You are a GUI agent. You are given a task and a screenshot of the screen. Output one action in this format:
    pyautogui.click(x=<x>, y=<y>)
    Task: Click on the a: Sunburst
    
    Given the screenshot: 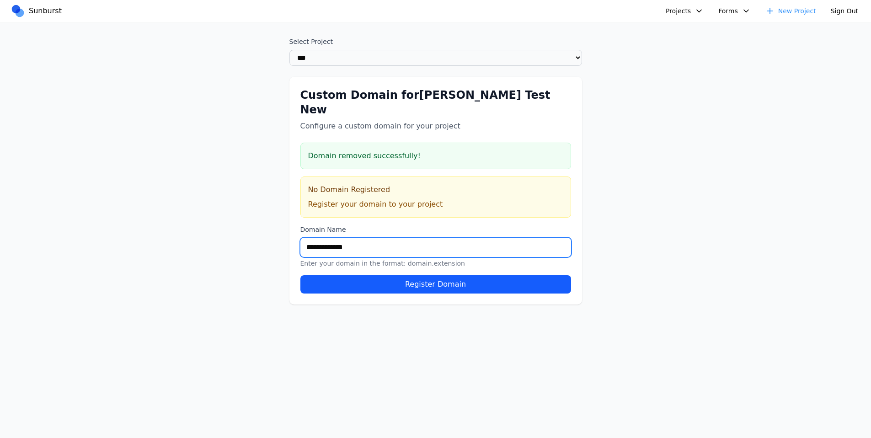 What is the action you would take?
    pyautogui.click(x=38, y=11)
    